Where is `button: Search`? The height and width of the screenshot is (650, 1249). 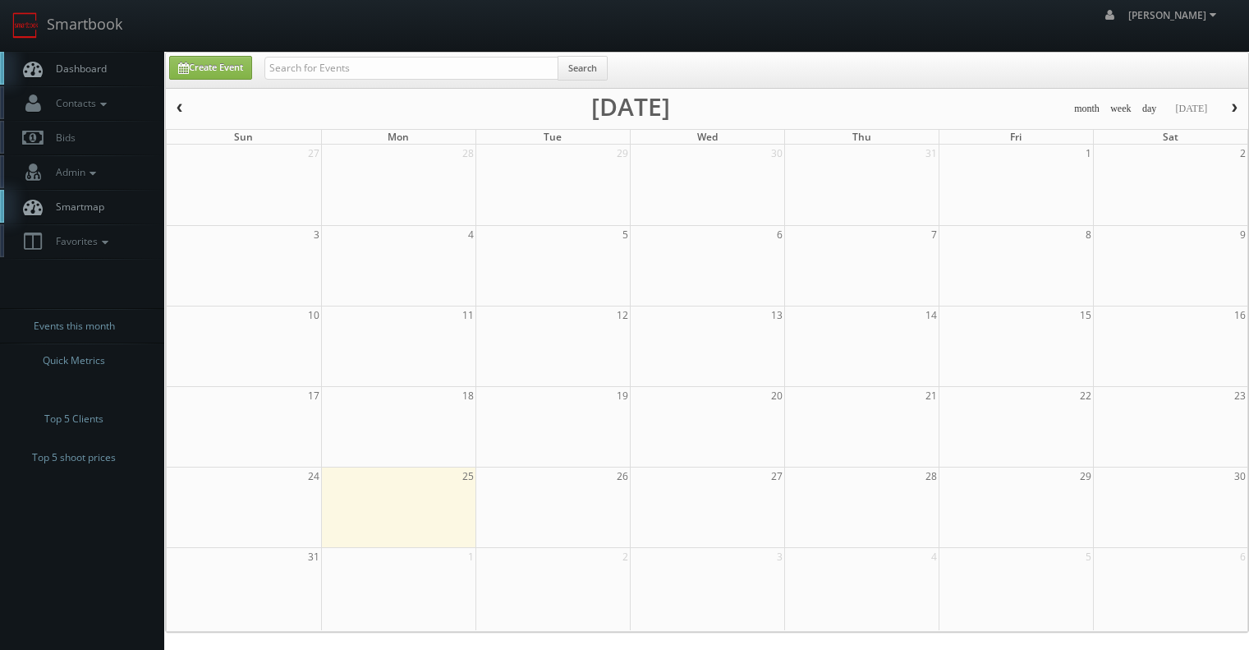
button: Search is located at coordinates (582, 68).